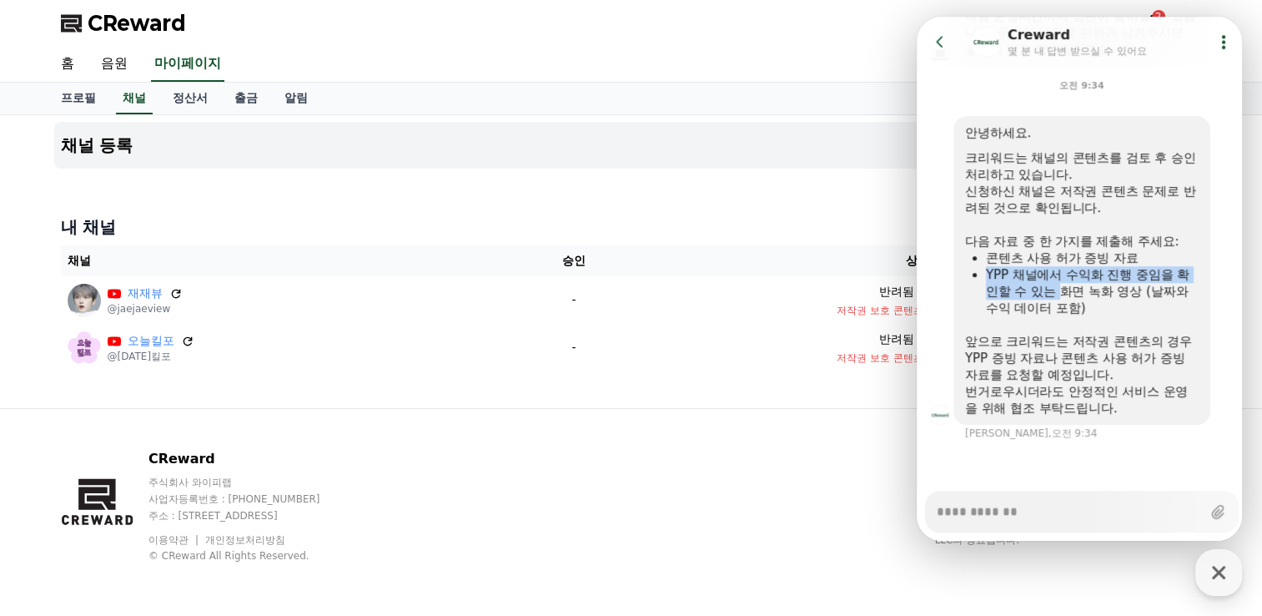 Image resolution: width=1262 pixels, height=616 pixels. What do you see at coordinates (165, 183) in the screenshot?
I see `div: 신청하신 채널은 저작권 콘텐츠 문제로 반려된 것으로 확인됩니다.` at bounding box center [165, 183].